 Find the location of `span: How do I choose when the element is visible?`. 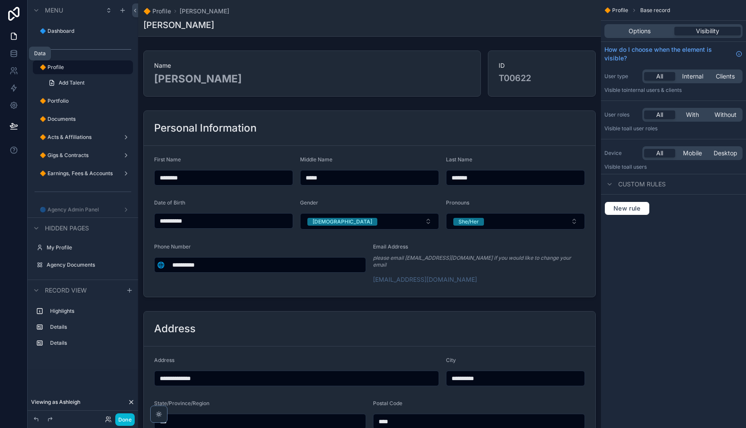

span: How do I choose when the element is visible? is located at coordinates (668, 54).